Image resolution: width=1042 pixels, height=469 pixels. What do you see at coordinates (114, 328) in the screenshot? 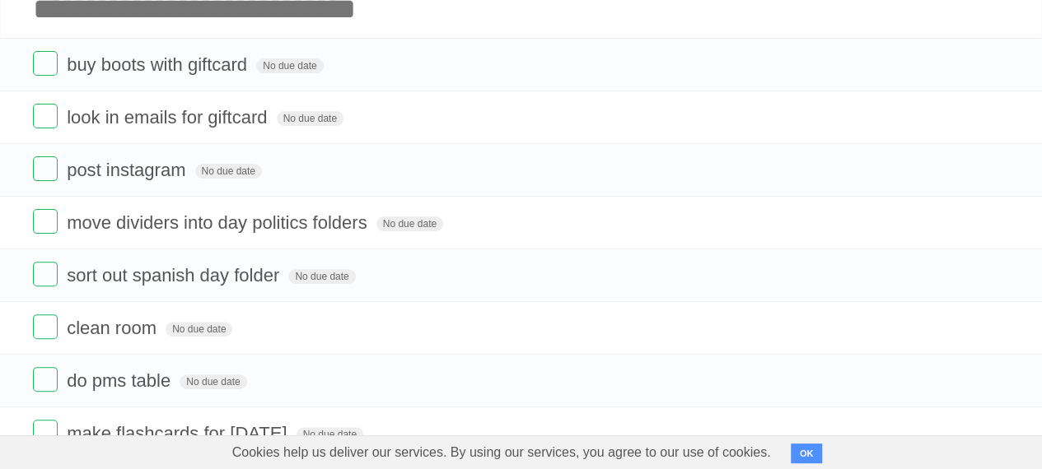
I see `span: clean room` at bounding box center [114, 328].